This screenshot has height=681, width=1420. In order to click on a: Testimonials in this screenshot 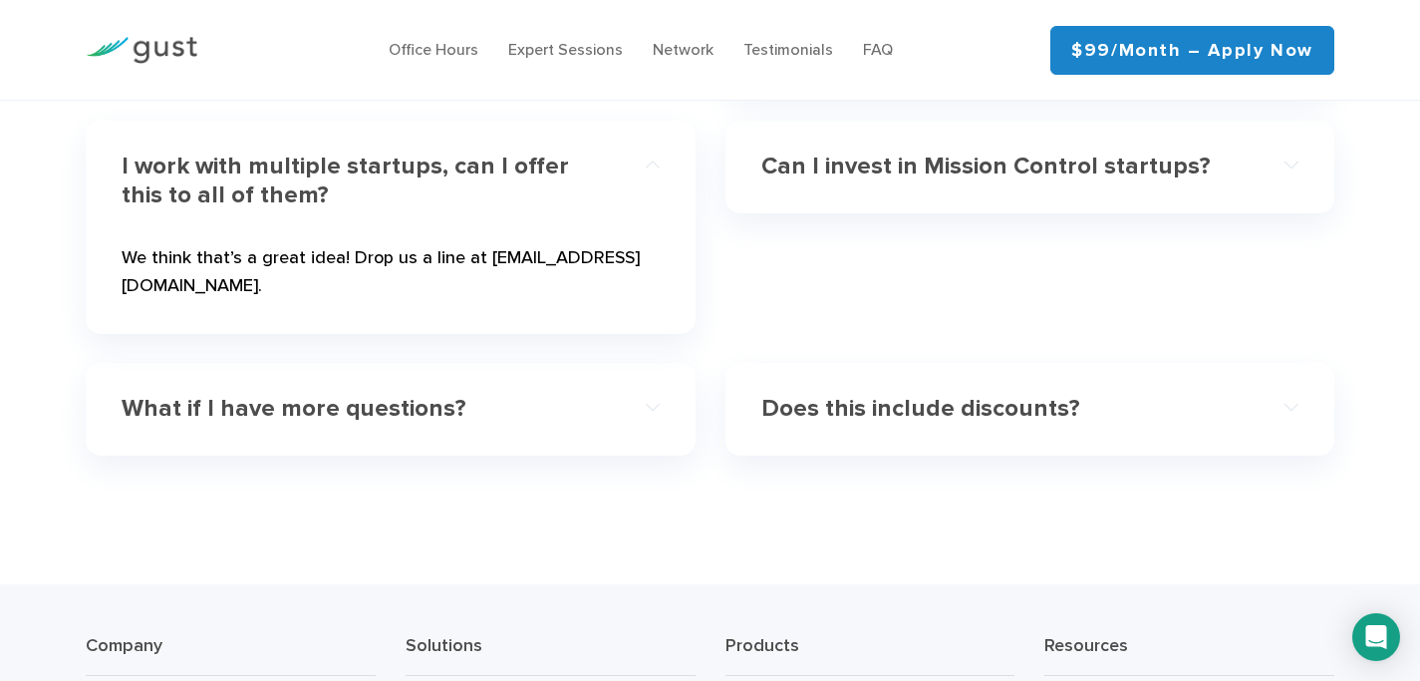, I will do `click(788, 49)`.